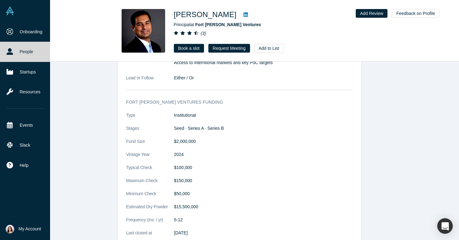 The width and height of the screenshot is (459, 240). I want to click on dd: Institutional, so click(263, 115).